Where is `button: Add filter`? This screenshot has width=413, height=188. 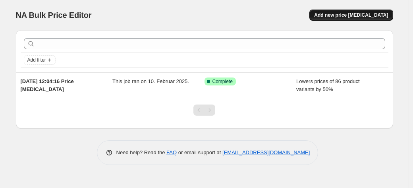 button: Add filter is located at coordinates (40, 60).